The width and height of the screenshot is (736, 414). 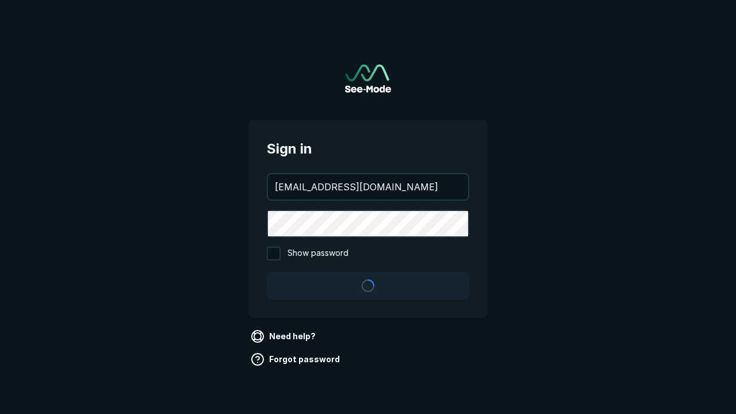 What do you see at coordinates (296, 359) in the screenshot?
I see `a: Forgot password` at bounding box center [296, 359].